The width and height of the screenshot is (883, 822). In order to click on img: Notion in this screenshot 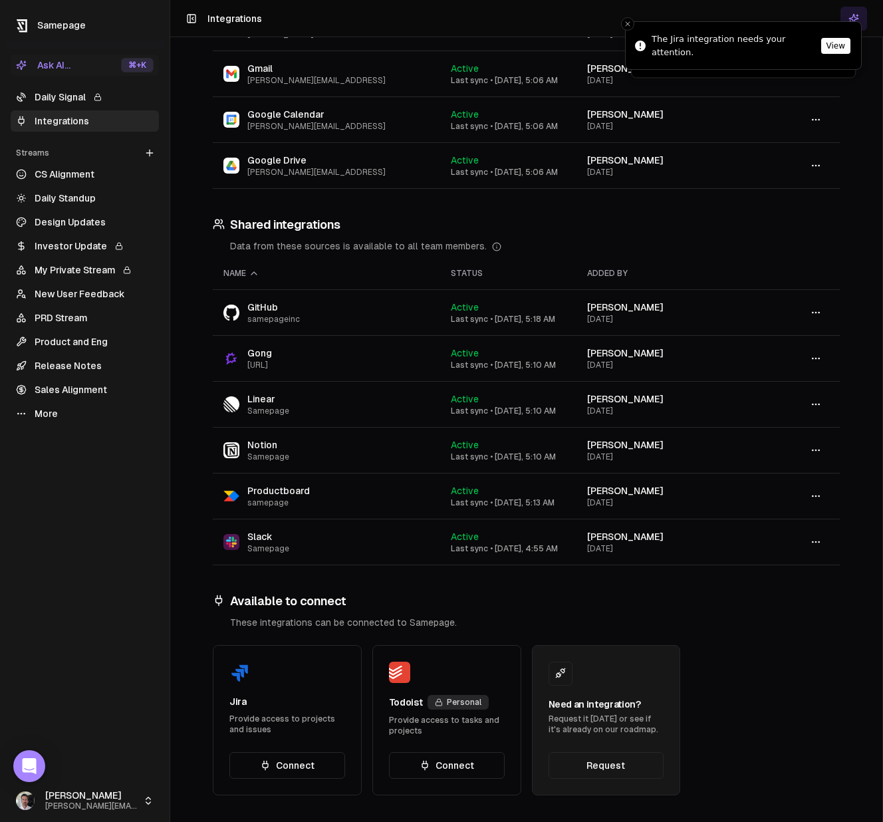, I will do `click(231, 450)`.